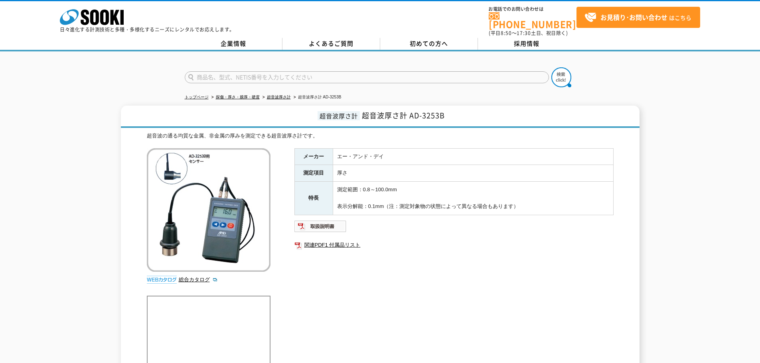 This screenshot has height=363, width=760. What do you see at coordinates (454, 245) in the screenshot?
I see `a: 関連PDF1 付属品リスト` at bounding box center [454, 245].